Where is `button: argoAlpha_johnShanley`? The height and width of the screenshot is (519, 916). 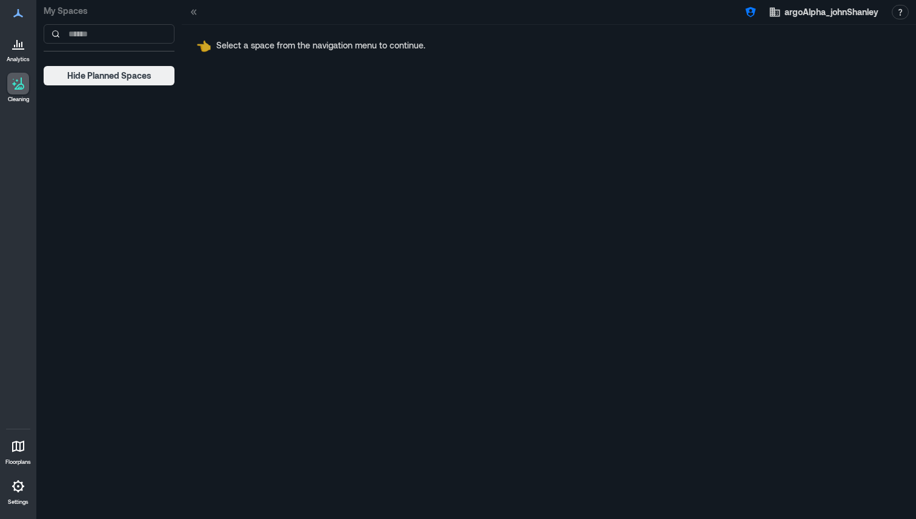
button: argoAlpha_johnShanley is located at coordinates (823, 12).